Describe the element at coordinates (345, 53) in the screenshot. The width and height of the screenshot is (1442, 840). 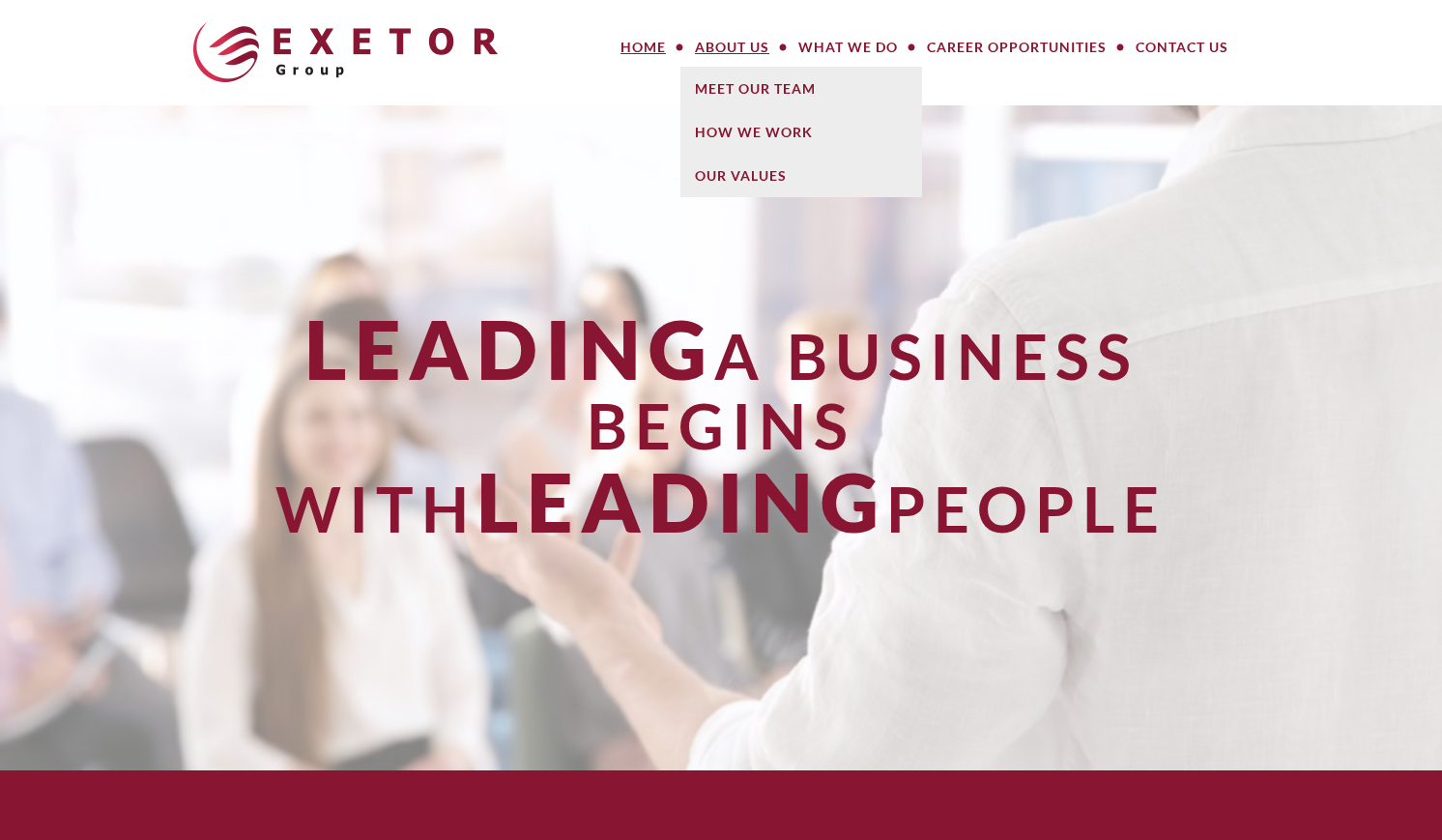
I see `img: The Exetor Group` at that location.